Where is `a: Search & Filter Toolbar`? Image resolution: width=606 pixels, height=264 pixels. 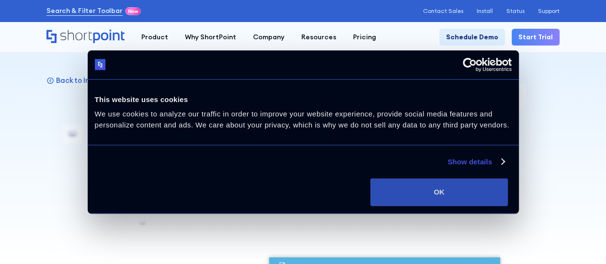
a: Search & Filter Toolbar is located at coordinates (84, 11).